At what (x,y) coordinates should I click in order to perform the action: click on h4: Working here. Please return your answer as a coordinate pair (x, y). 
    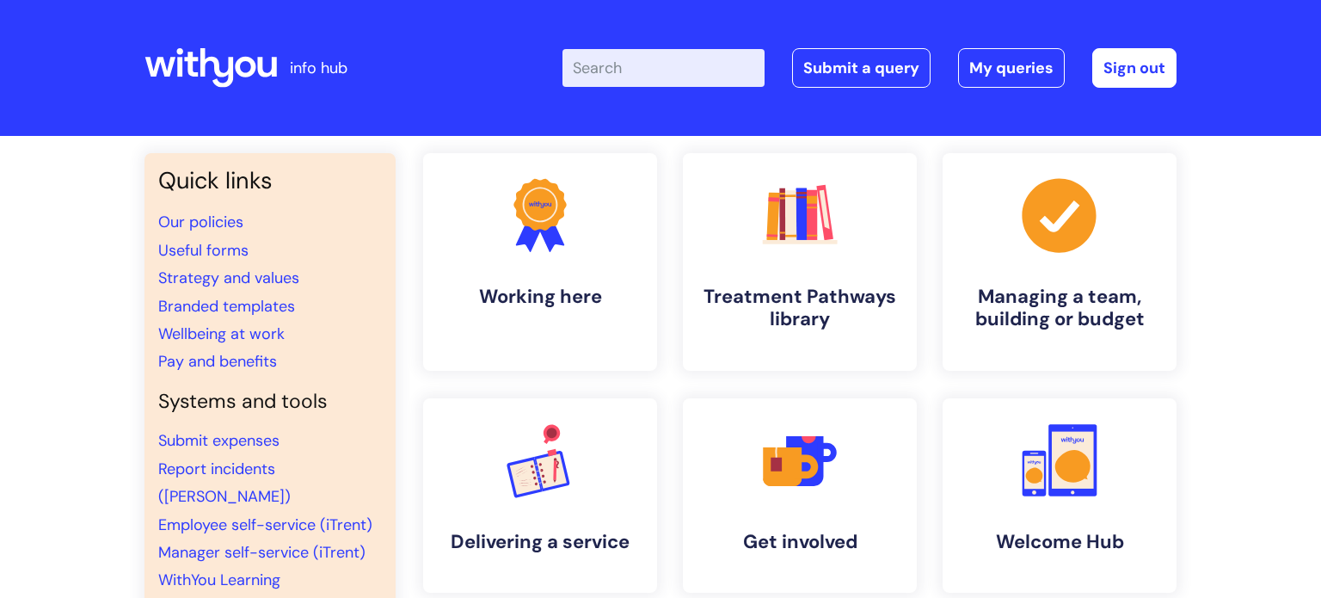
    Looking at the image, I should click on (540, 297).